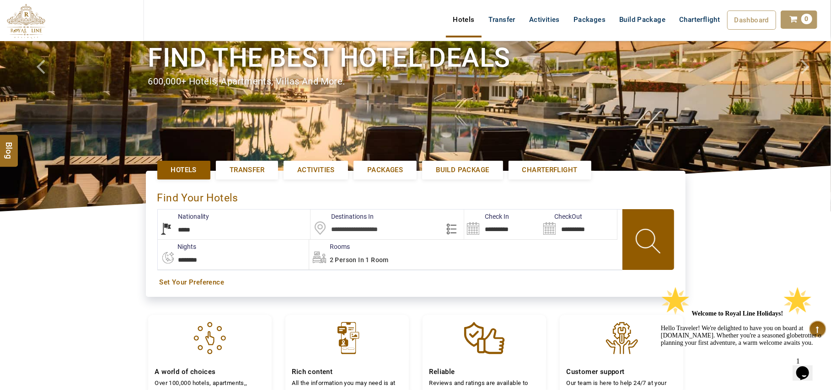 This screenshot has width=831, height=390. What do you see at coordinates (329, 247) in the screenshot?
I see `label: Rooms` at bounding box center [329, 247].